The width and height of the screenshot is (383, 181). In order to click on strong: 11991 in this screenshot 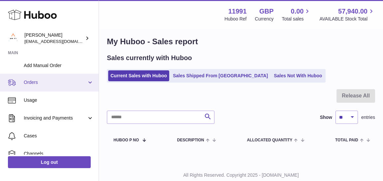, I will do `click(238, 11)`.